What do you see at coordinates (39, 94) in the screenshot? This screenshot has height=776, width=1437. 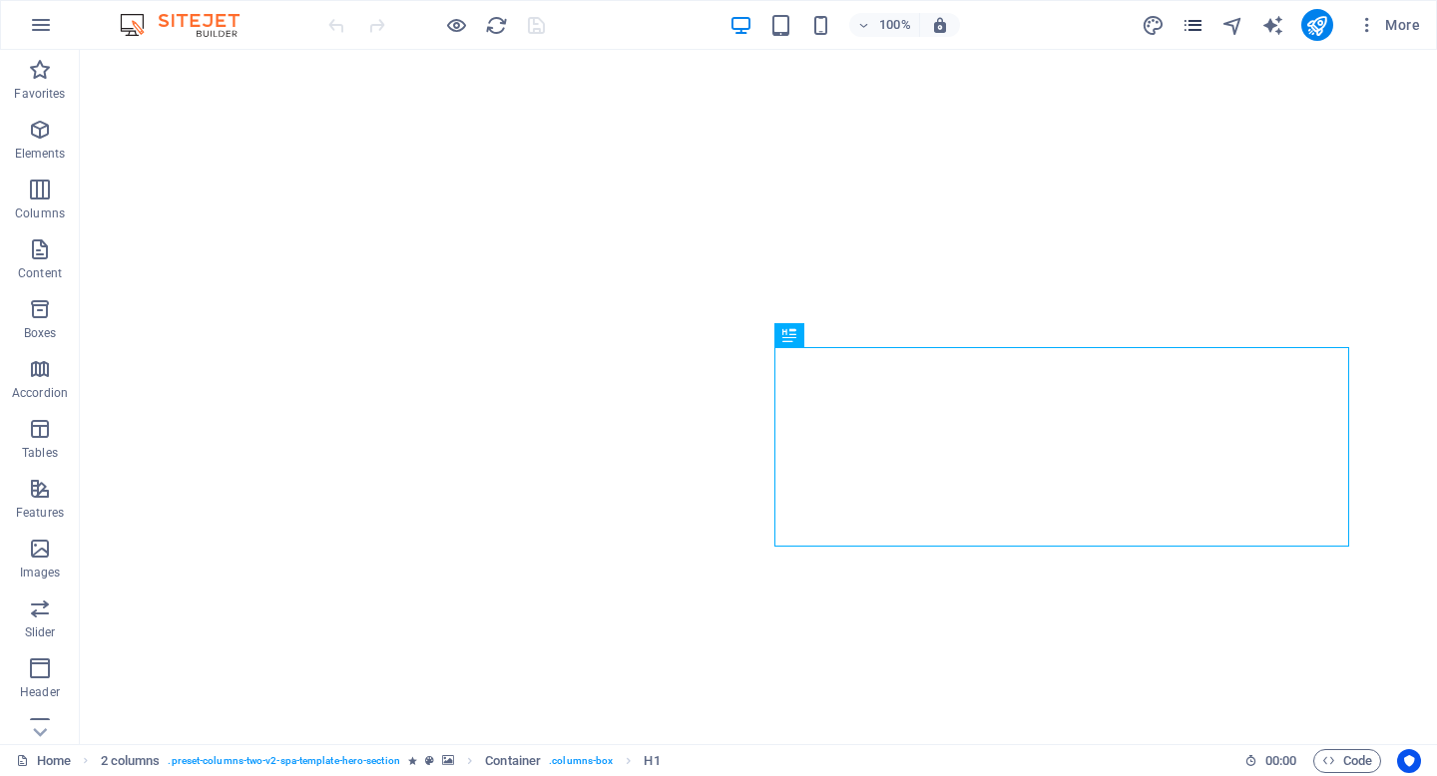 I see `p: Favorites` at bounding box center [39, 94].